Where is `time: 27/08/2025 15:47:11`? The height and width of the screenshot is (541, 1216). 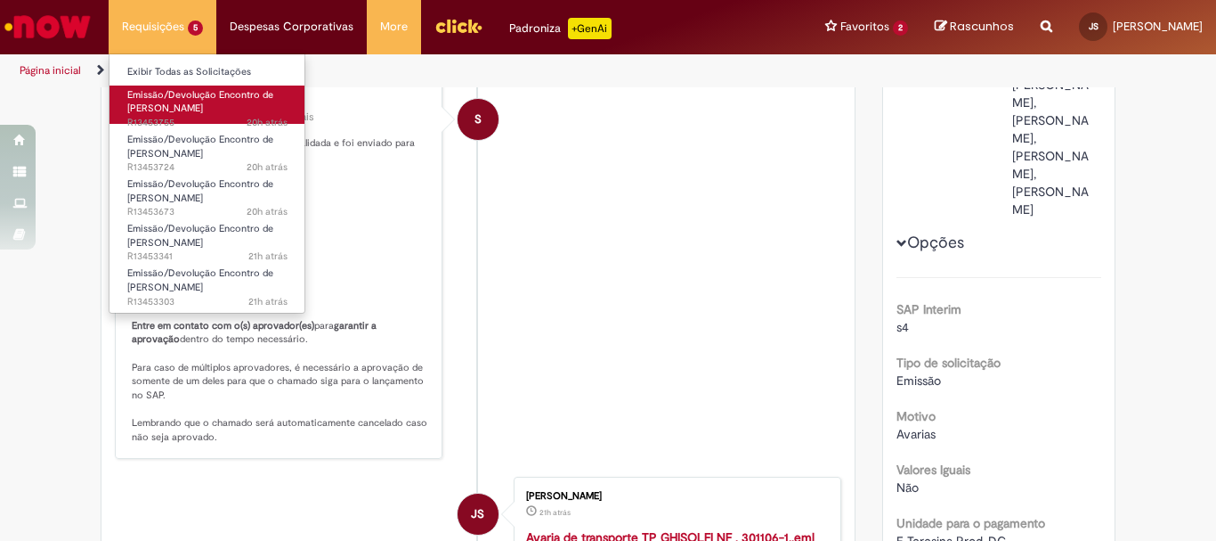
time: 27/08/2025 15:47:11 is located at coordinates (268, 301).